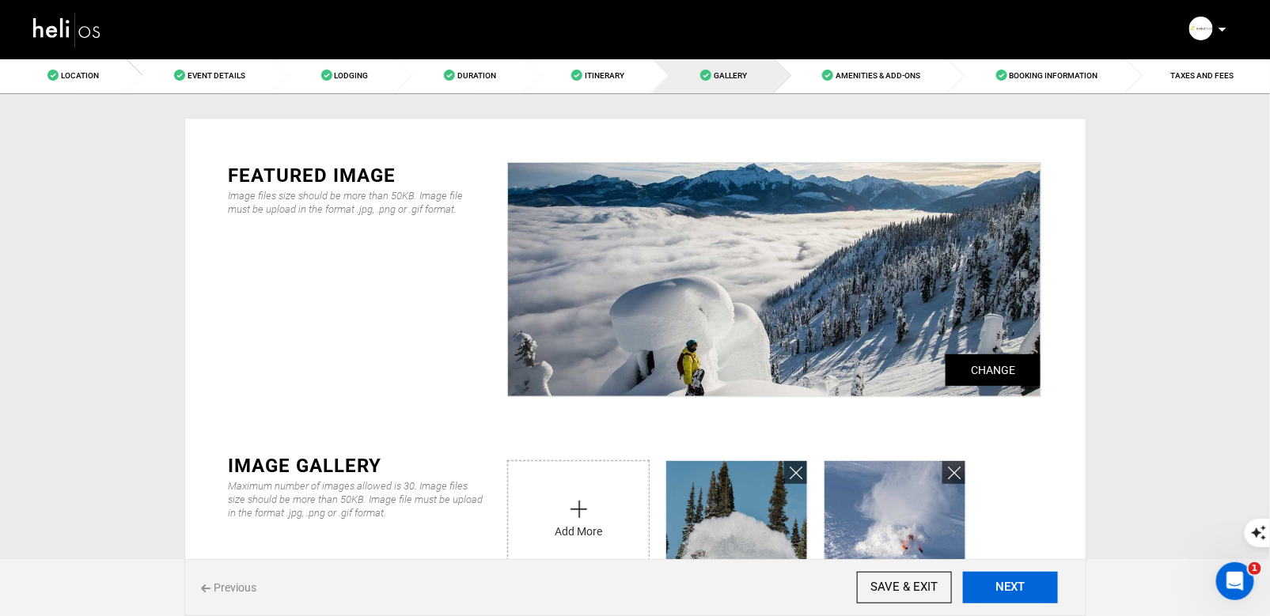 The width and height of the screenshot is (1270, 616). I want to click on label: Change, so click(993, 370).